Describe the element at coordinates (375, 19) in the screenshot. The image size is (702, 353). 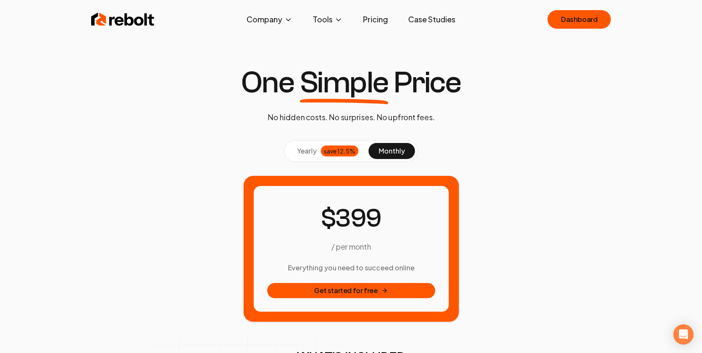
I see `a: Pricing` at that location.